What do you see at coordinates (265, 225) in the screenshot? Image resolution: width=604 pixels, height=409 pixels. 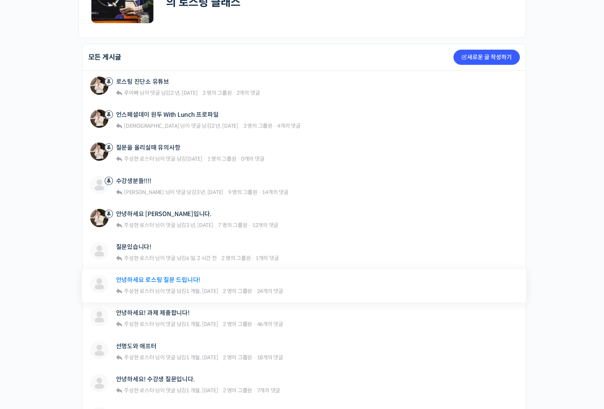 I see `span: 12개의 댓글` at bounding box center [265, 225].